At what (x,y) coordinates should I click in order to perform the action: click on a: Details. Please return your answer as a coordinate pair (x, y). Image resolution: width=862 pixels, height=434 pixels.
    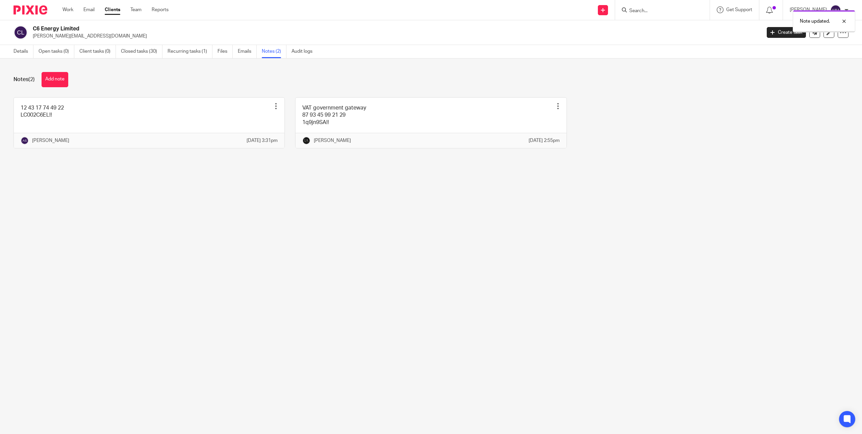
    Looking at the image, I should click on (23, 51).